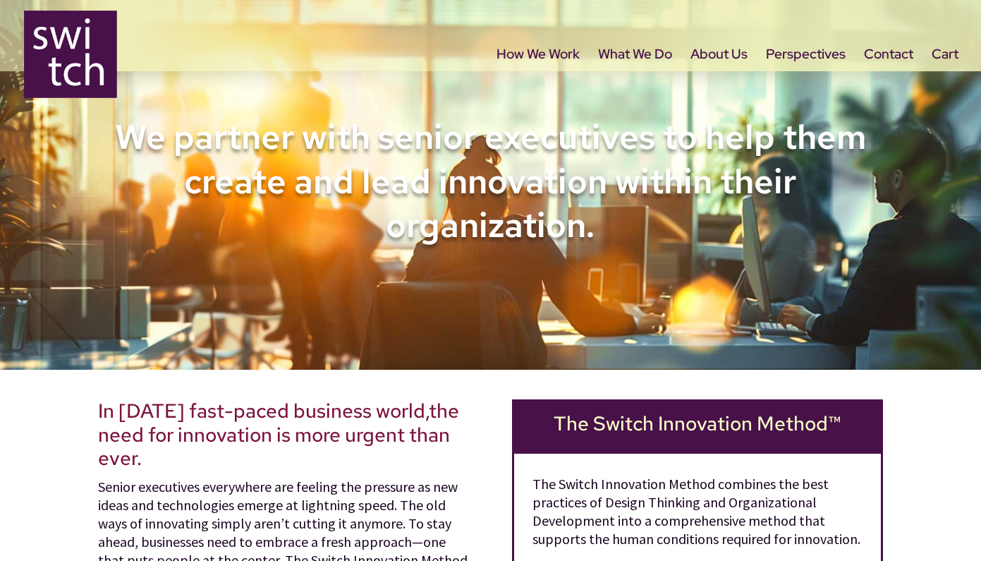 The image size is (981, 561). I want to click on a: Cart, so click(945, 79).